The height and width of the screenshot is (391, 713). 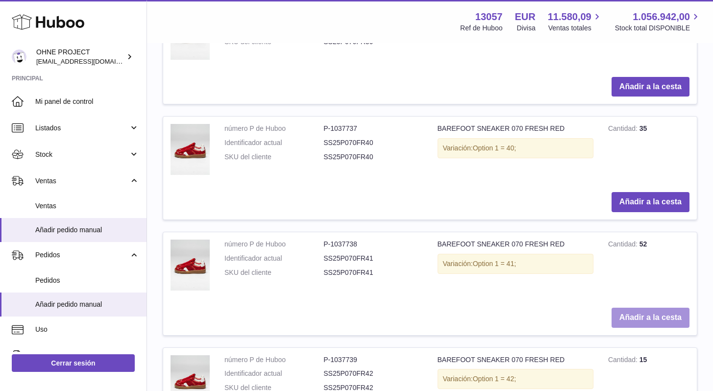 What do you see at coordinates (659, 22) in the screenshot?
I see `a: 1.056.942,00 Stock total DISPONIBLE` at bounding box center [659, 22].